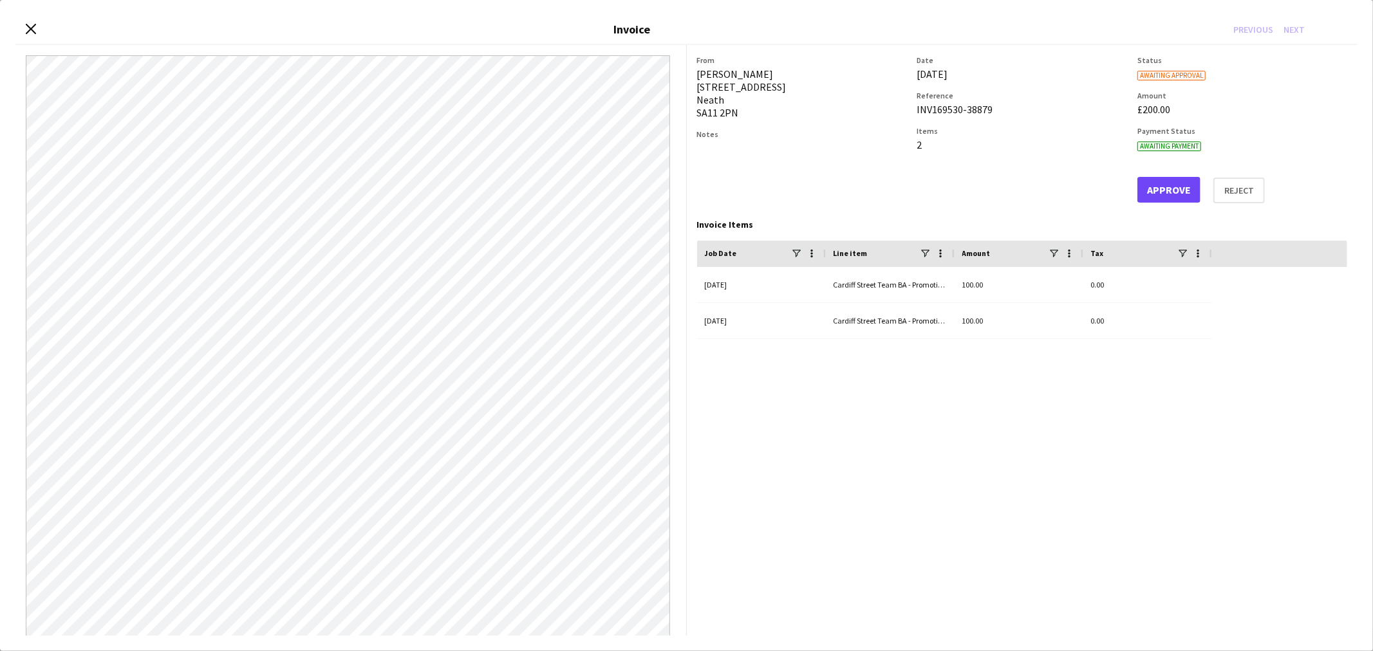 Image resolution: width=1373 pixels, height=651 pixels. What do you see at coordinates (802, 134) in the screenshot?
I see `h3: Notes` at bounding box center [802, 134].